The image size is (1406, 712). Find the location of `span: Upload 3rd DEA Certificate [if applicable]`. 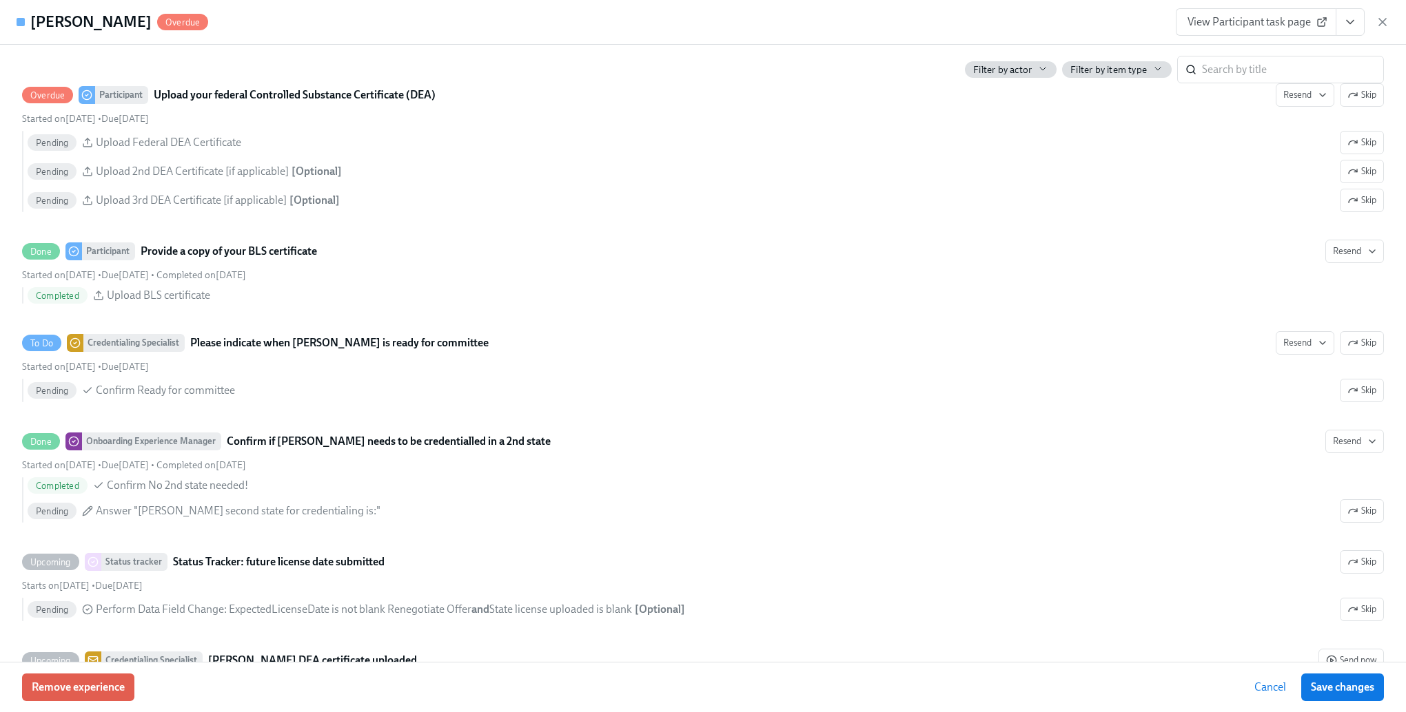

span: Upload 3rd DEA Certificate [if applicable] is located at coordinates (191, 200).